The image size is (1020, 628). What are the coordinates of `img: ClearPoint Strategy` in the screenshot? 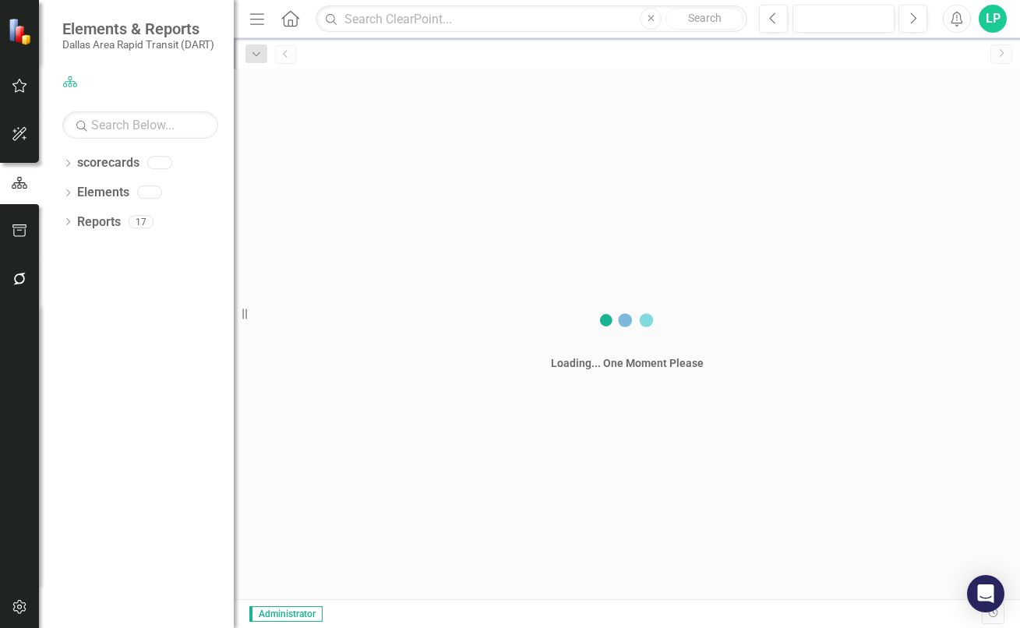 It's located at (21, 30).